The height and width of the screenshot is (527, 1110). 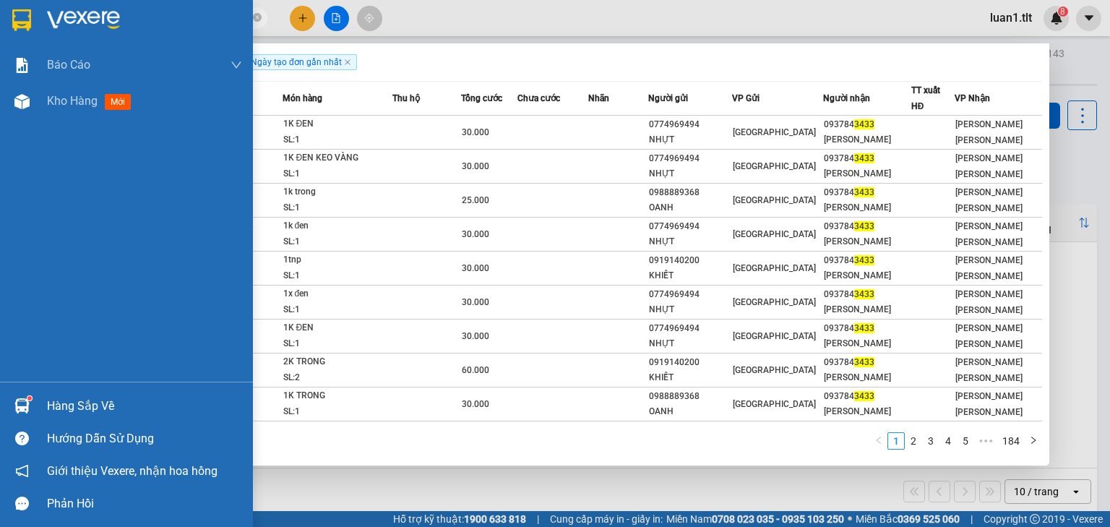 What do you see at coordinates (22, 65) in the screenshot?
I see `img: solution-icon` at bounding box center [22, 65].